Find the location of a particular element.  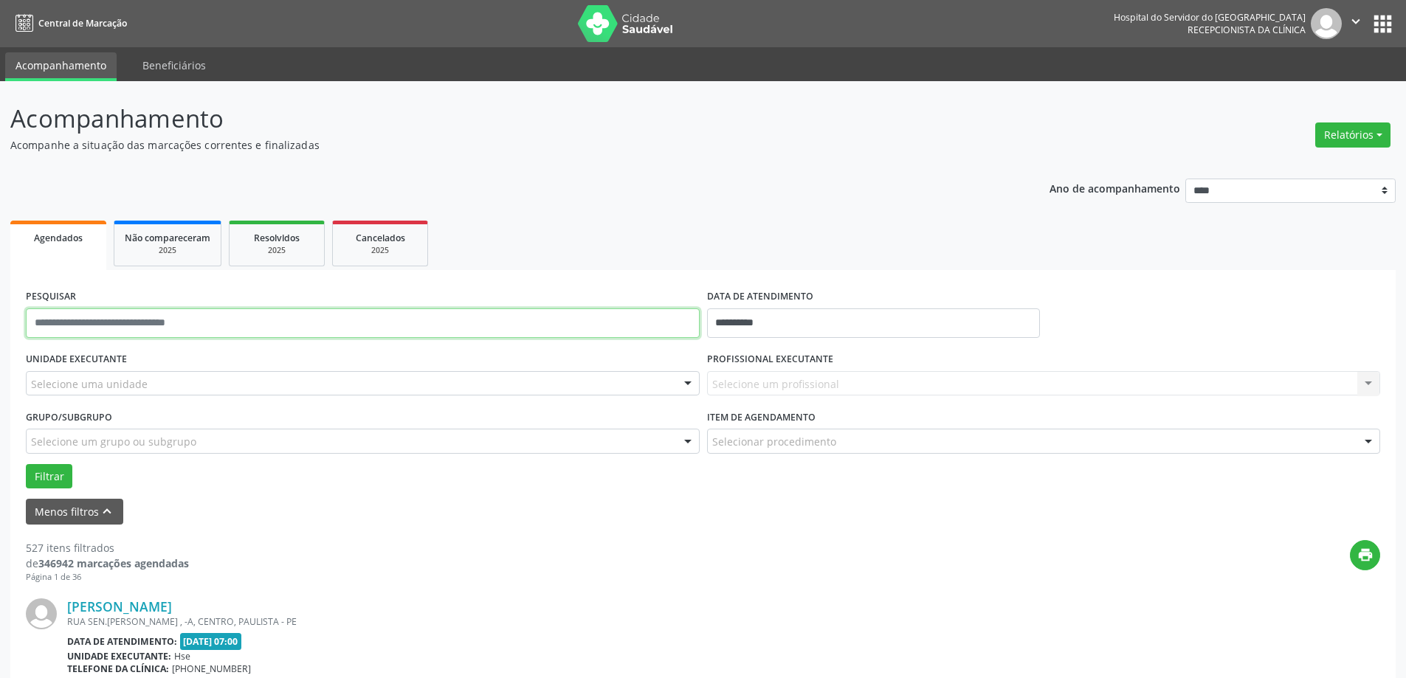

b: Data de atendimento: is located at coordinates (122, 641).